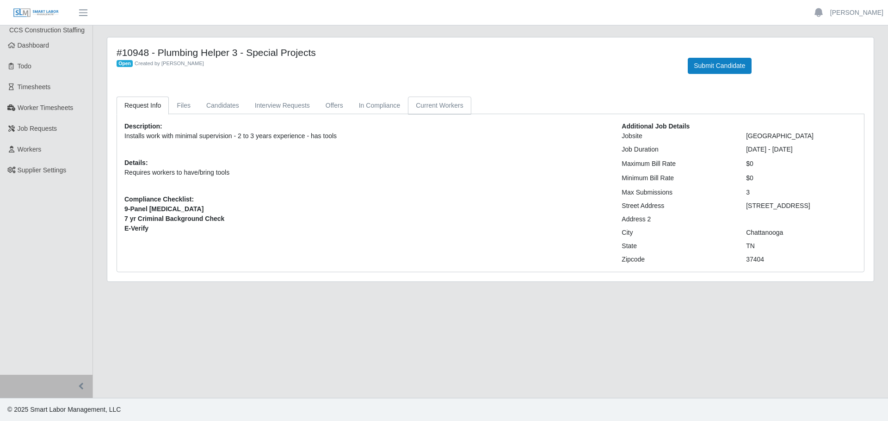 This screenshot has width=888, height=421. Describe the element at coordinates (655, 126) in the screenshot. I see `b: Additional Job Details` at that location.